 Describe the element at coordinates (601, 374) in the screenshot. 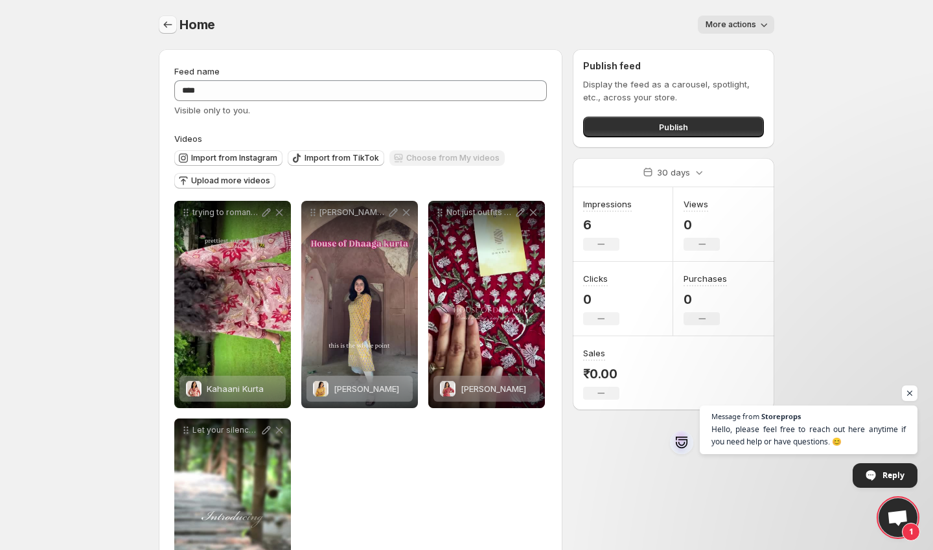

I see `p: ₹0.00` at that location.